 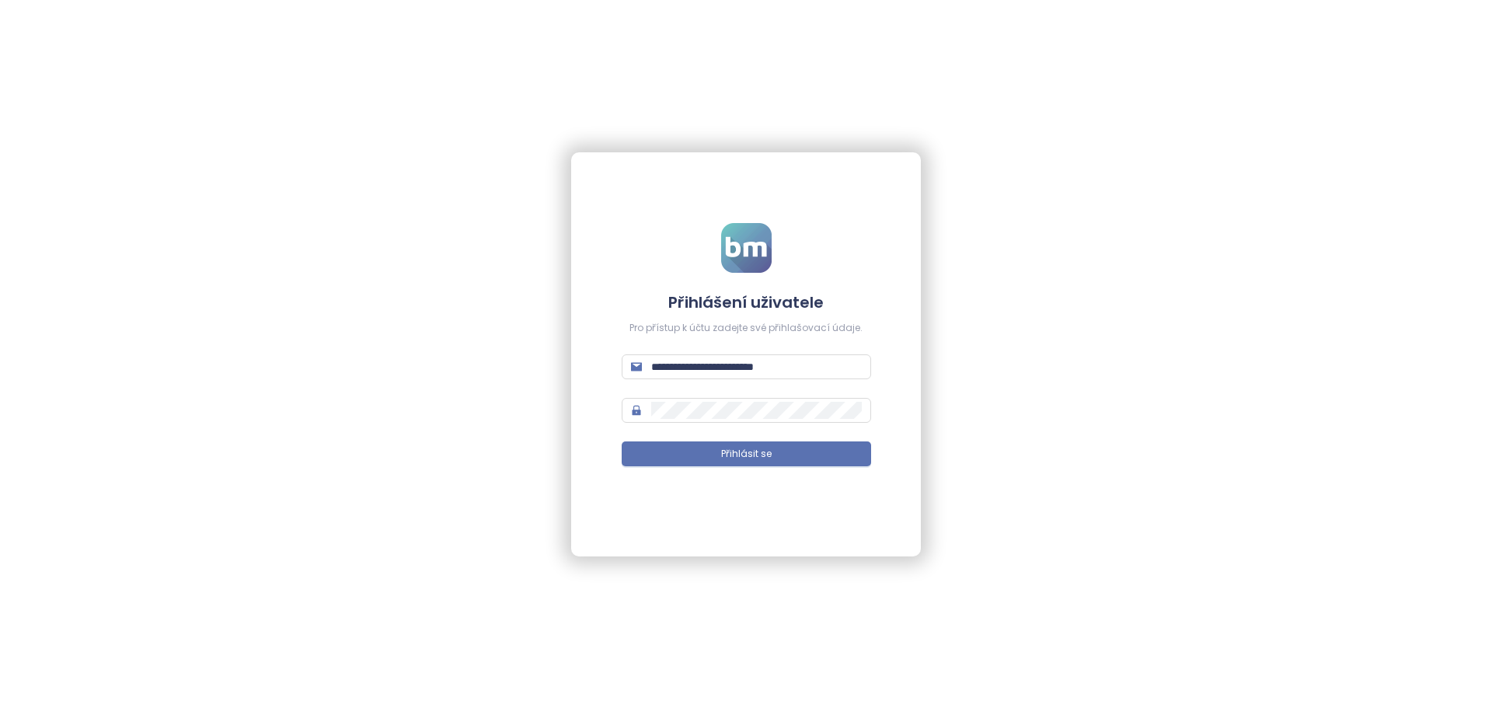 I want to click on img: logo, so click(x=746, y=248).